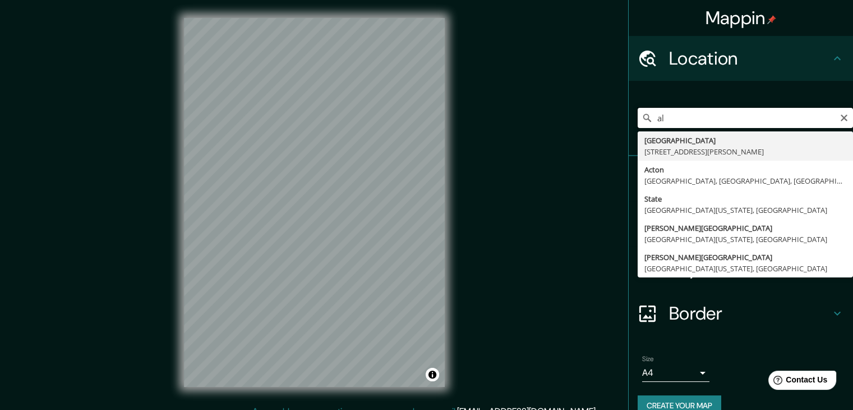 Image resolution: width=853 pixels, height=410 pixels. What do you see at coordinates (746, 169) in the screenshot?
I see `div: Acton` at bounding box center [746, 169].